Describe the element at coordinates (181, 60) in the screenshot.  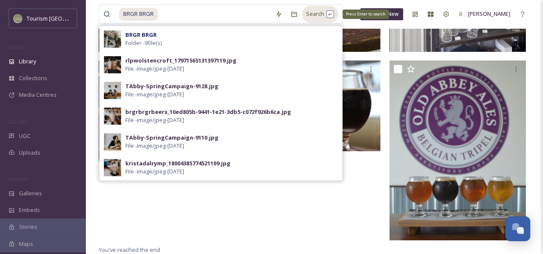
I see `div: rlpwolstencroft_17971565131397119.jpg` at that location.